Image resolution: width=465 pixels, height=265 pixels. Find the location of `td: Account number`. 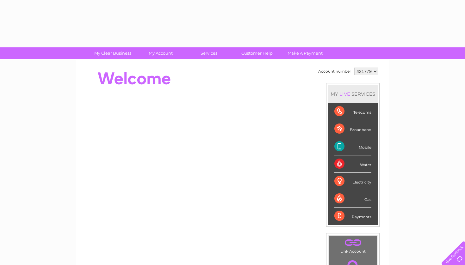

td: Account number is located at coordinates (334, 71).